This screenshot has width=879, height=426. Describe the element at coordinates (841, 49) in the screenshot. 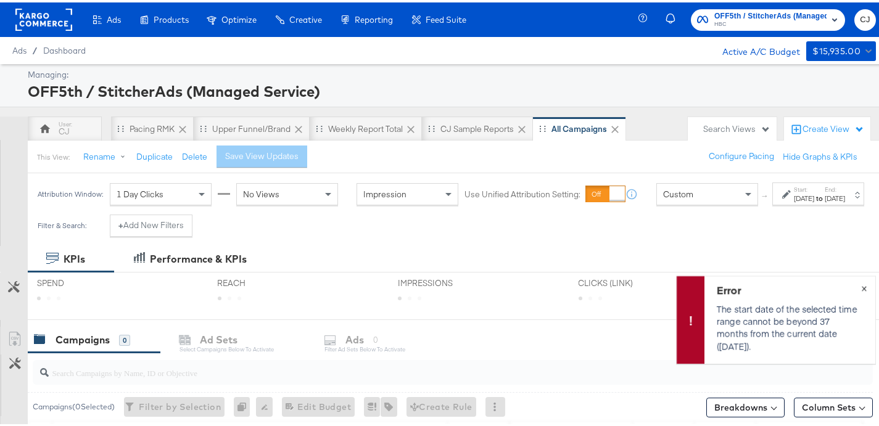

I see `button: $15,935.00` at that location.